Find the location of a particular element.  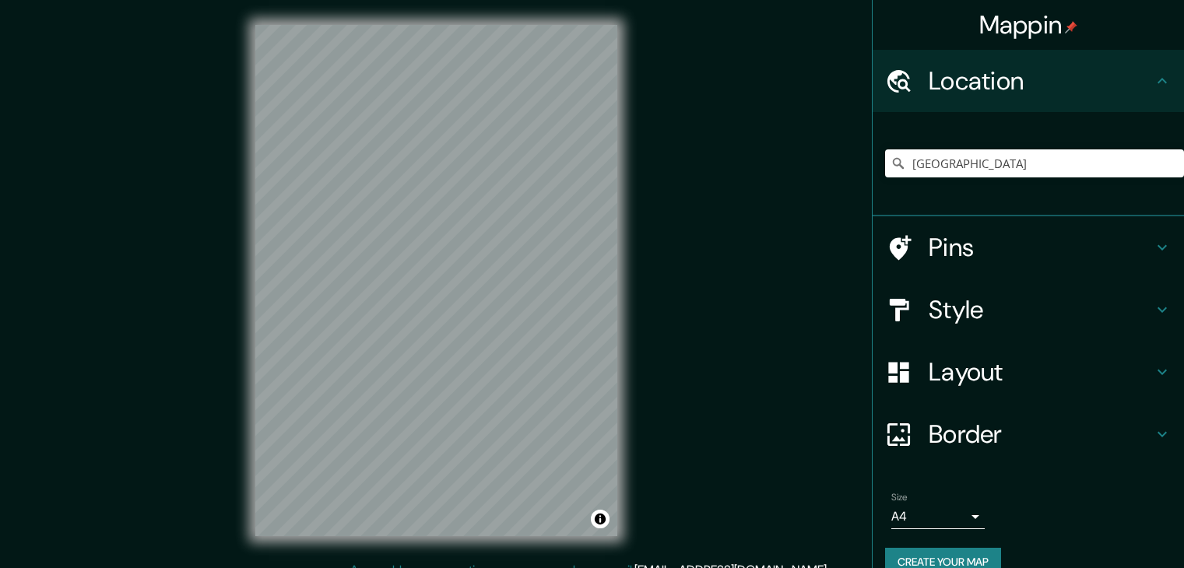

div: Layout is located at coordinates (1028, 372).